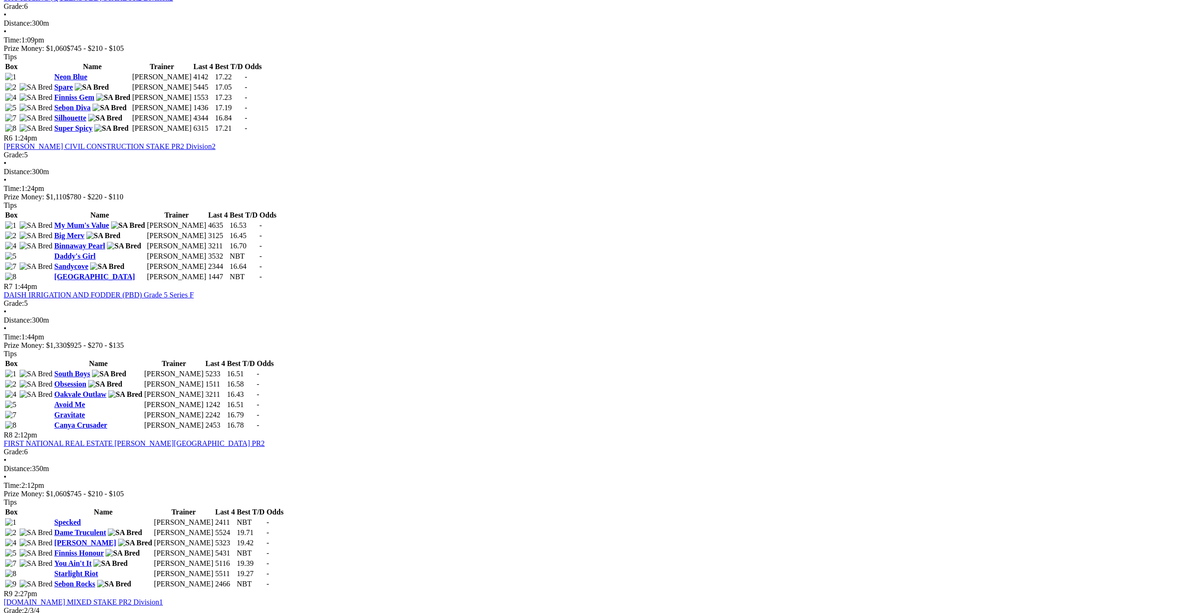  Describe the element at coordinates (229, 108) in the screenshot. I see `td: 17.19` at that location.